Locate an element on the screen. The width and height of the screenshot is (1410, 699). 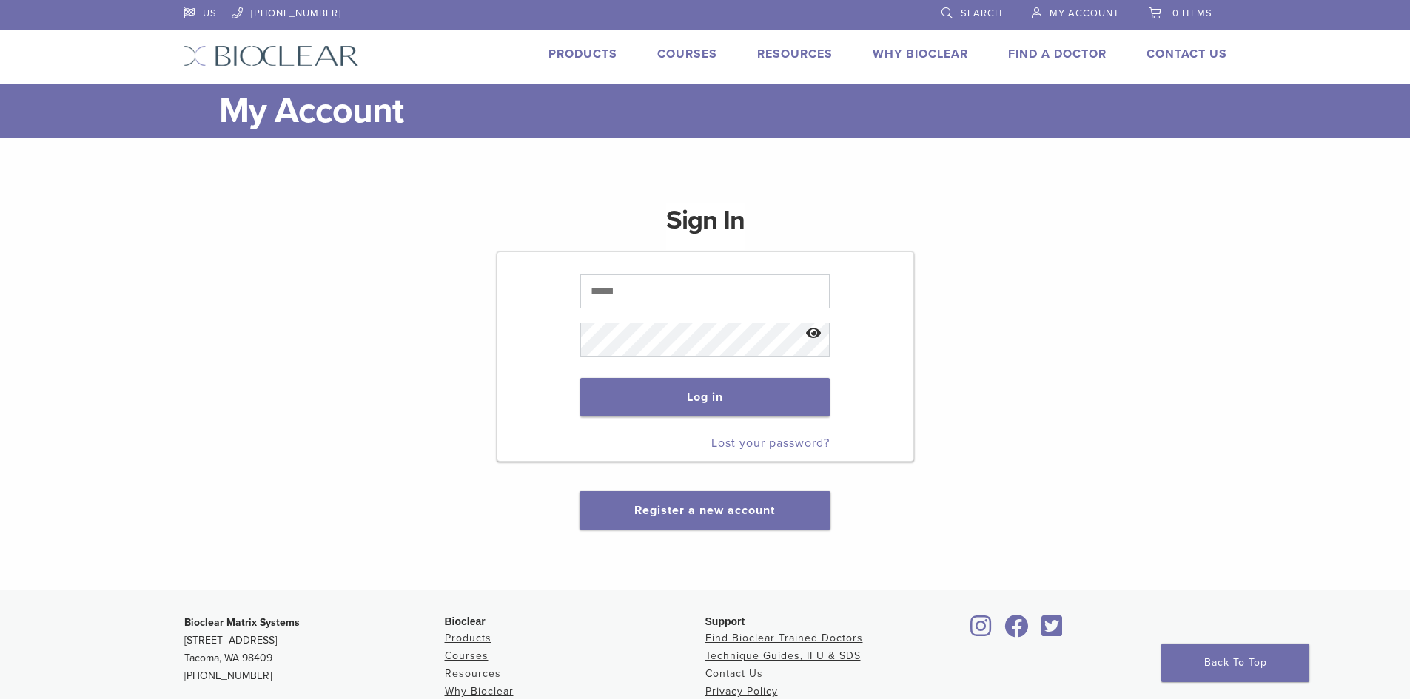
span: 0 items is located at coordinates (1192, 13).